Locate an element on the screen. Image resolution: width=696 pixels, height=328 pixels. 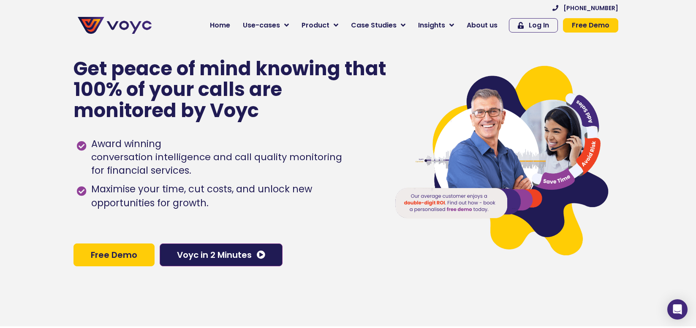
div: Open Intercom Messenger is located at coordinates (677, 309).